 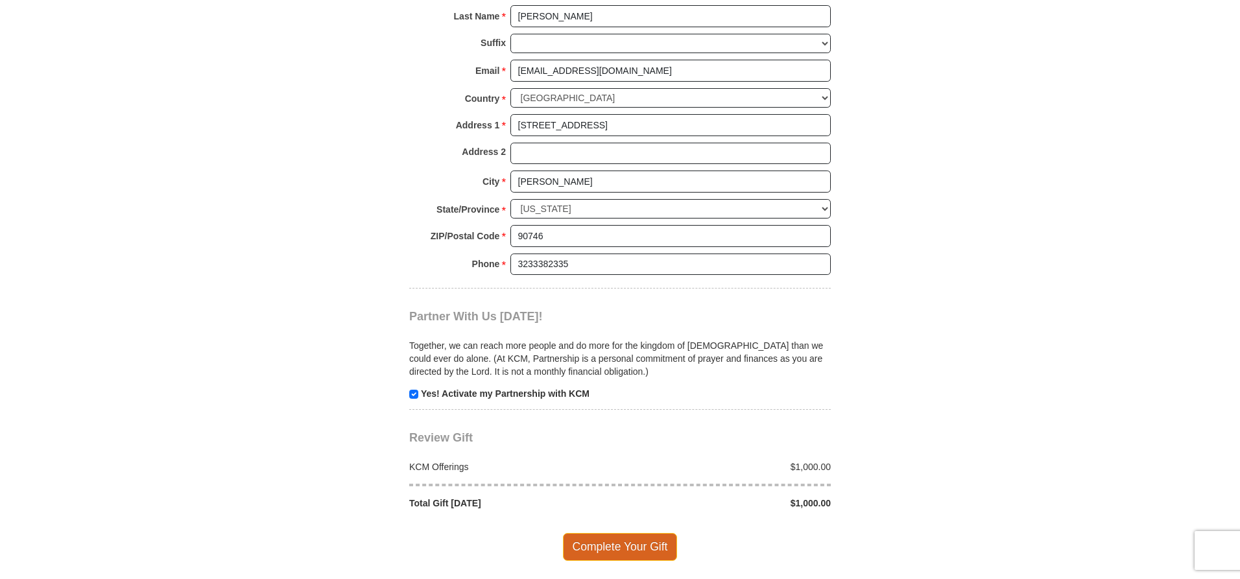 I want to click on span: Complete Your Gift, so click(x=620, y=547).